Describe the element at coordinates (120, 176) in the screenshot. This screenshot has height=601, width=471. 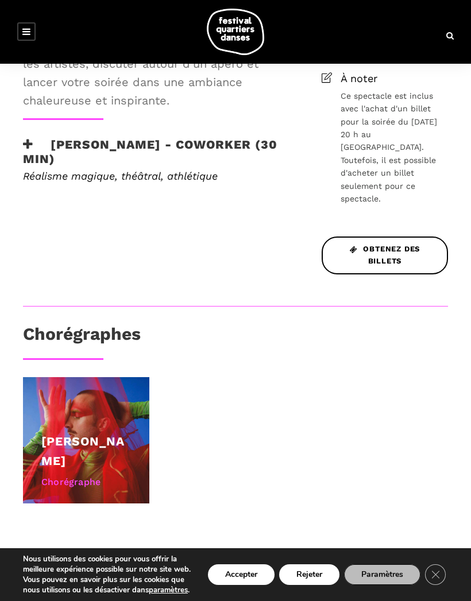
I see `em: Réalisme magique, théâtral, athlétique` at that location.